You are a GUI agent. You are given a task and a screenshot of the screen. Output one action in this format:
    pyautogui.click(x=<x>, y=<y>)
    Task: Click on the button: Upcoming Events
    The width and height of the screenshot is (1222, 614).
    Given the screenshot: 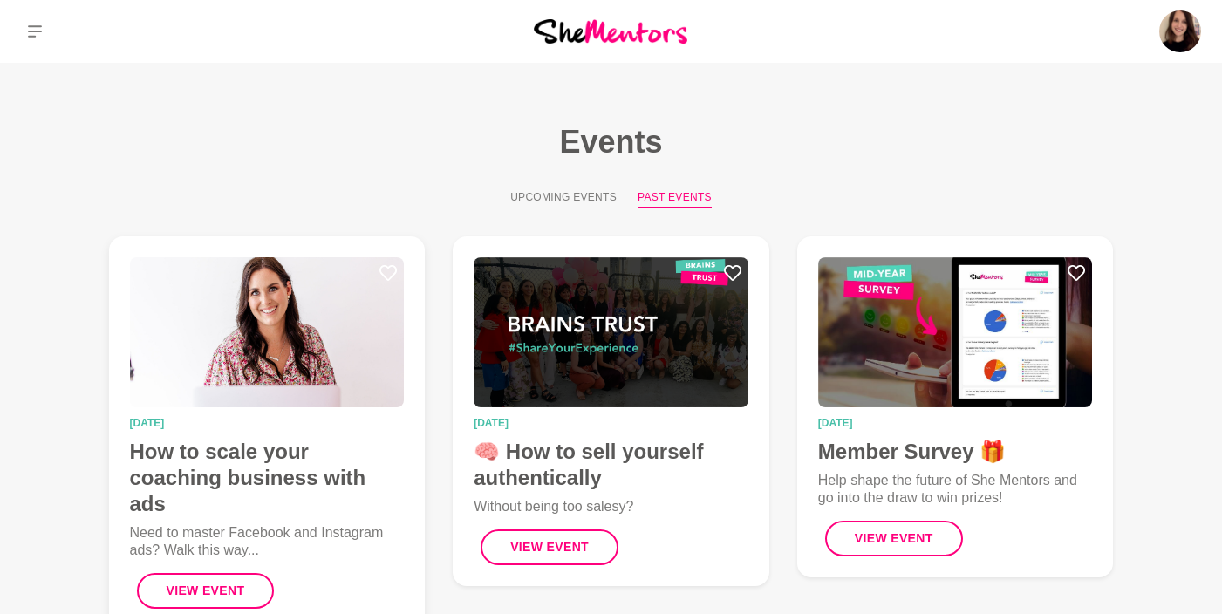 What is the action you would take?
    pyautogui.click(x=563, y=199)
    